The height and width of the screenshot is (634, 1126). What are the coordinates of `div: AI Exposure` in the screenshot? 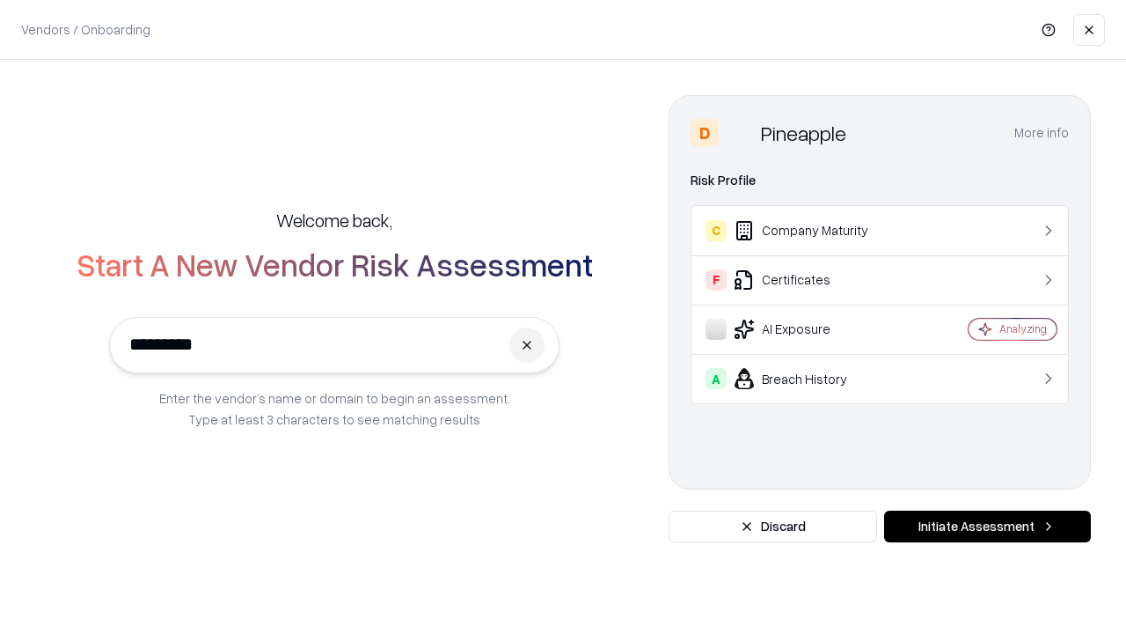 It's located at (811, 329).